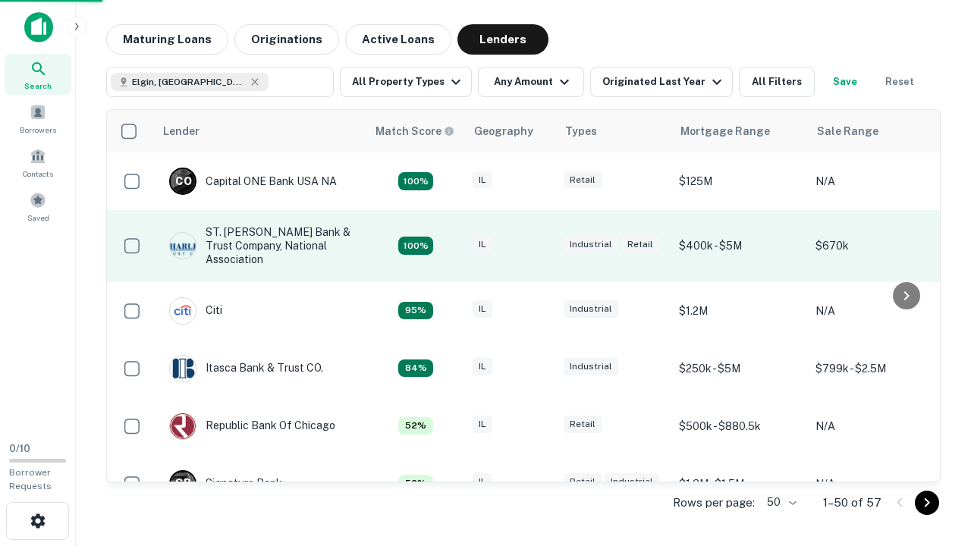 The image size is (971, 546). Describe the element at coordinates (38, 118) in the screenshot. I see `a: Borrowers` at that location.